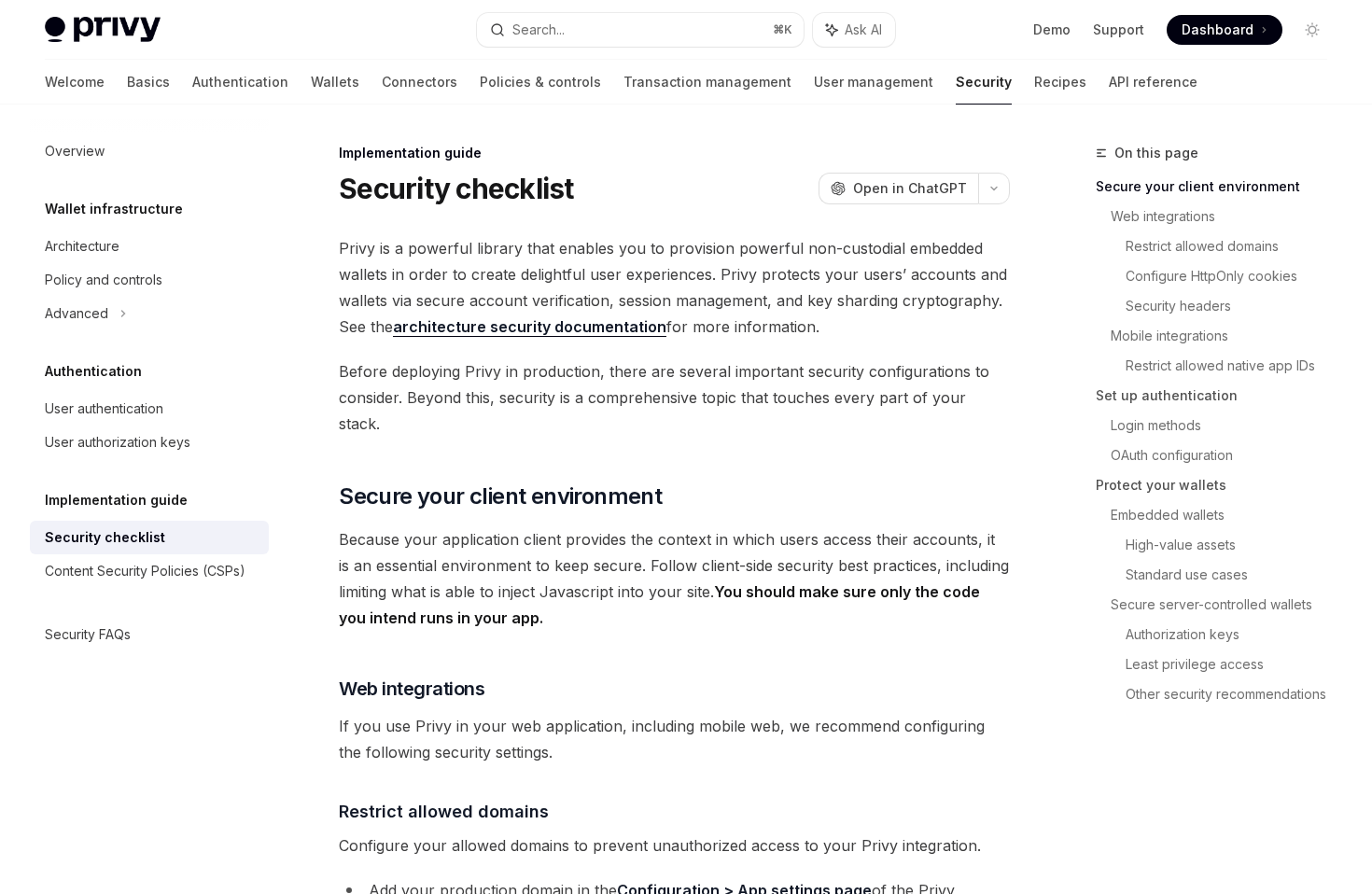 This screenshot has width=1372, height=894. I want to click on a: Mobile integrations, so click(1226, 336).